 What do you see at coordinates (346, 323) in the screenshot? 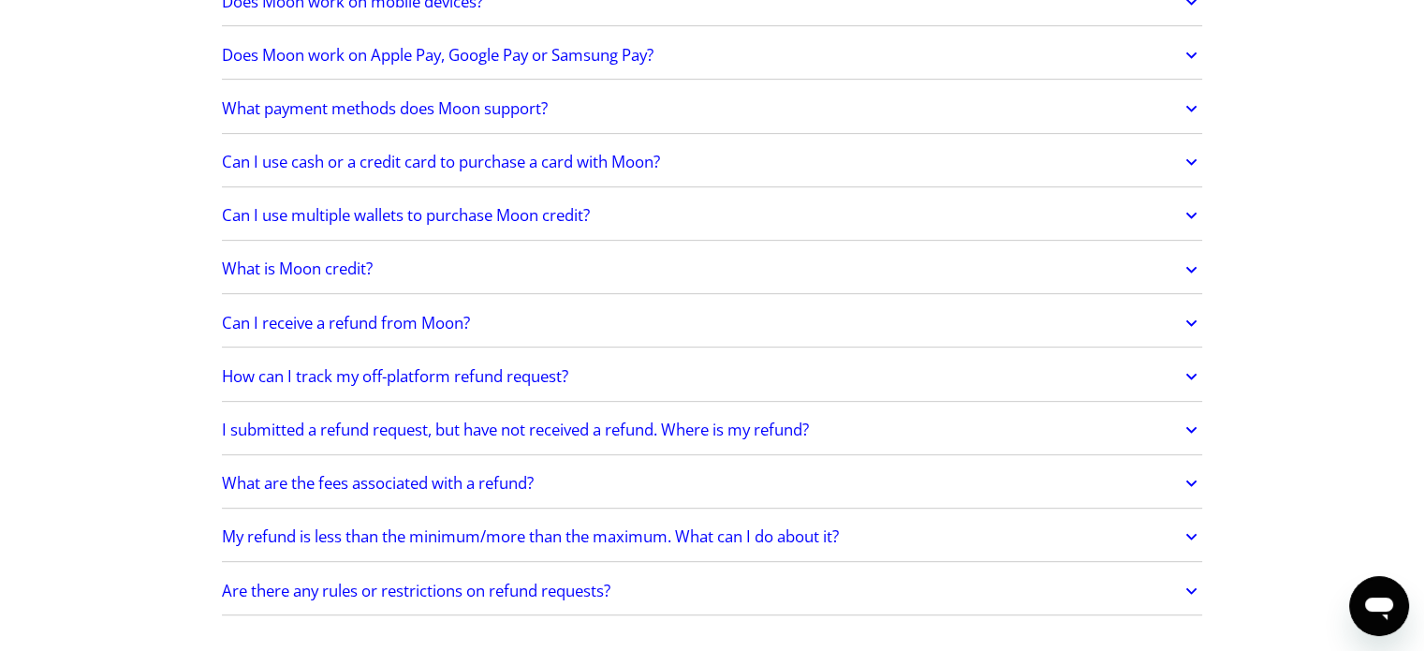
I see `h2: Can I receive a refund from Moon?` at bounding box center [346, 323].